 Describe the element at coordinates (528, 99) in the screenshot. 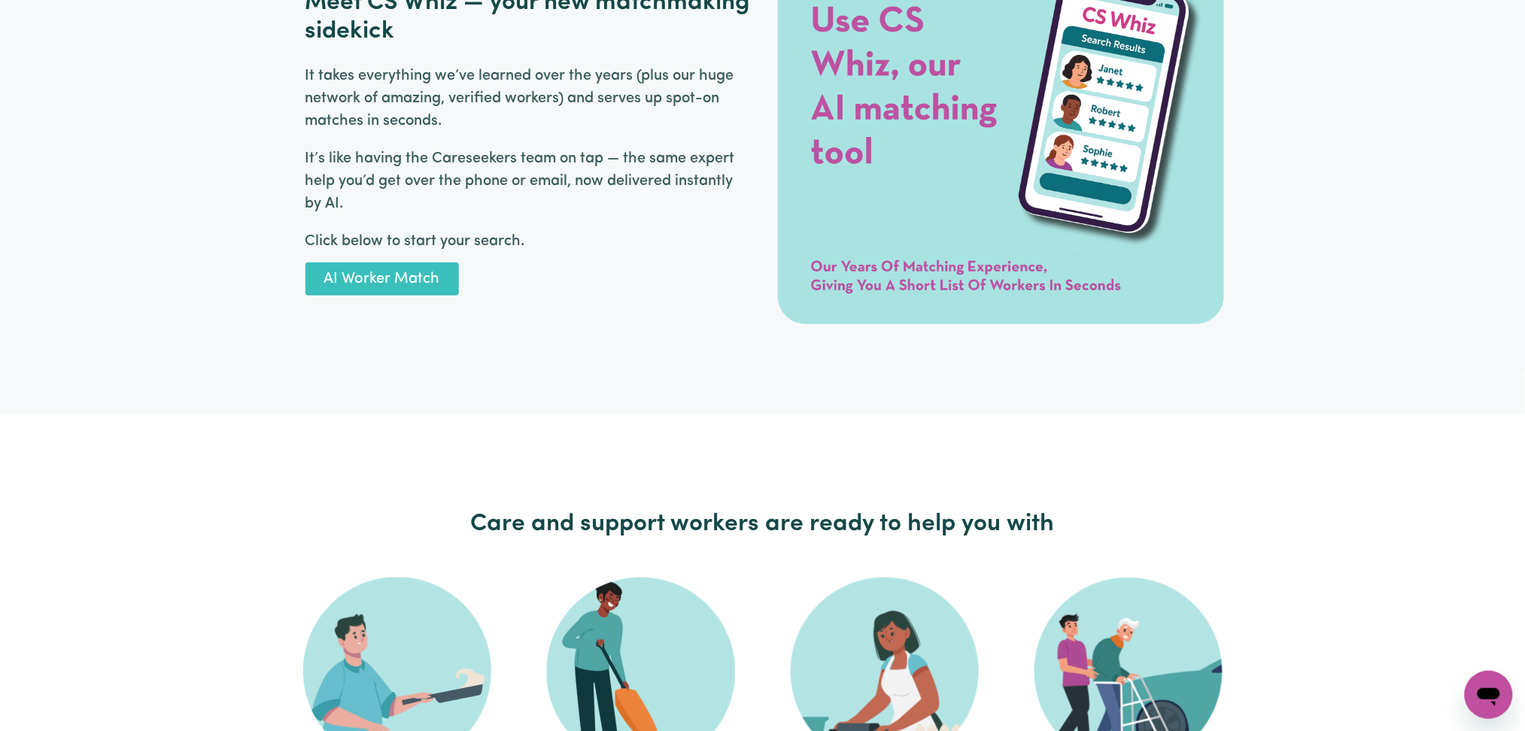

I see `p: It takes everything we’ve learned over the years (plus our huge network of amazing, verified work...` at that location.